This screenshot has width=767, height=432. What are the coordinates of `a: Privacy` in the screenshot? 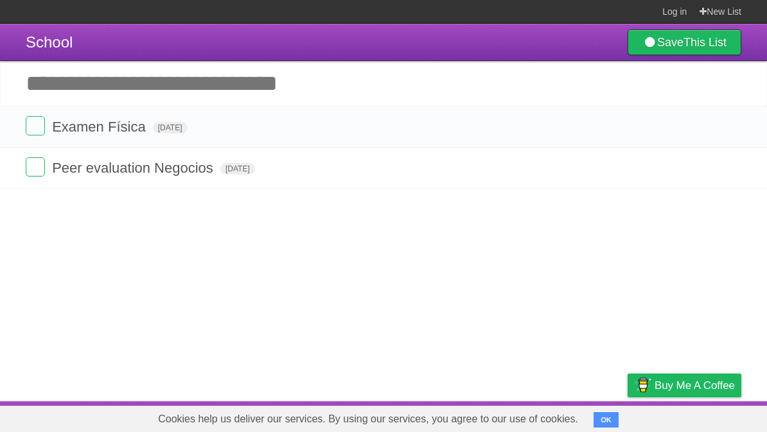 It's located at (627, 417).